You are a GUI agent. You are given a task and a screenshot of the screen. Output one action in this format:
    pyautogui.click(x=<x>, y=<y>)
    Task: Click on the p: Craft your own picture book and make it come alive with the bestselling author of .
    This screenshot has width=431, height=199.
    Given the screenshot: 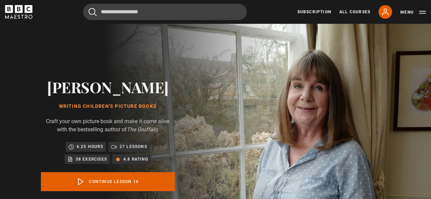 What is the action you would take?
    pyautogui.click(x=108, y=126)
    